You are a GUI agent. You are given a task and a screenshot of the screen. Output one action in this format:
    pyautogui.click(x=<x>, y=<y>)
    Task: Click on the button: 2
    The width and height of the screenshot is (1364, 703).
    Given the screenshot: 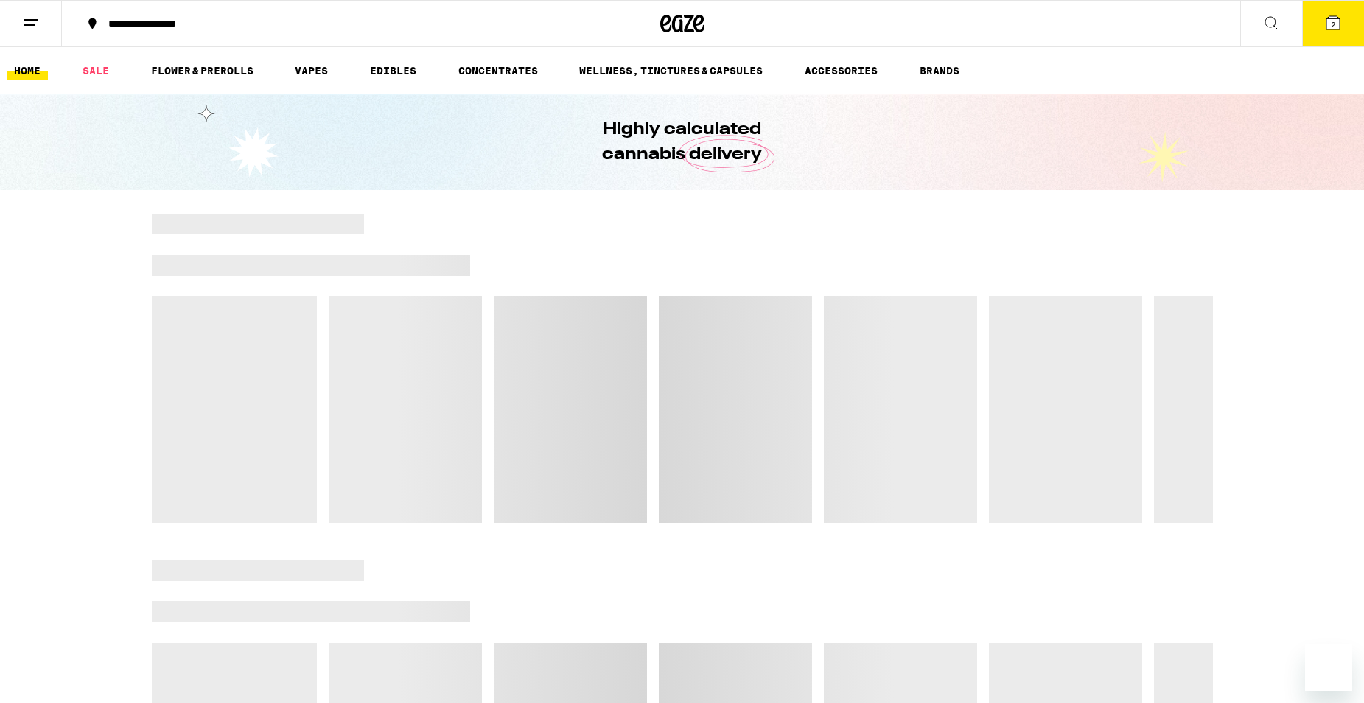 What is the action you would take?
    pyautogui.click(x=1333, y=24)
    